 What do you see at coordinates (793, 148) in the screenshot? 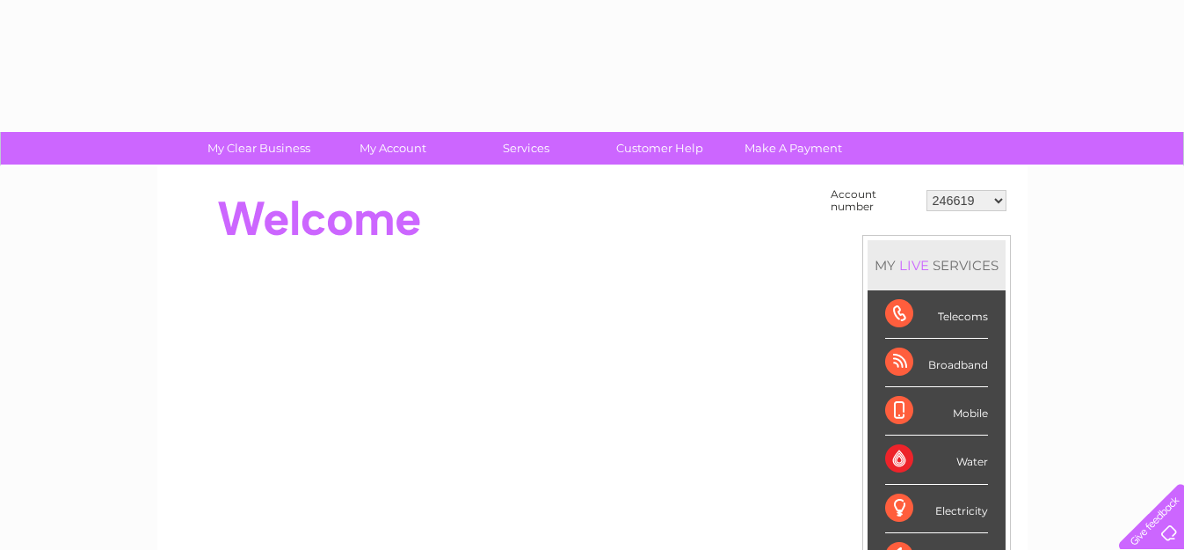
I see `a: Make A Payment` at bounding box center [793, 148].